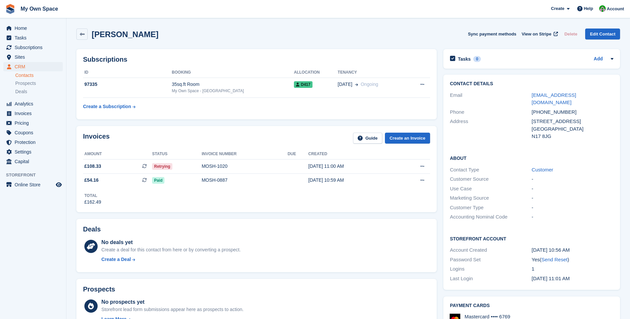 Image resolution: width=630 pixels, height=319 pixels. Describe the element at coordinates (615, 9) in the screenshot. I see `span: Account` at that location.